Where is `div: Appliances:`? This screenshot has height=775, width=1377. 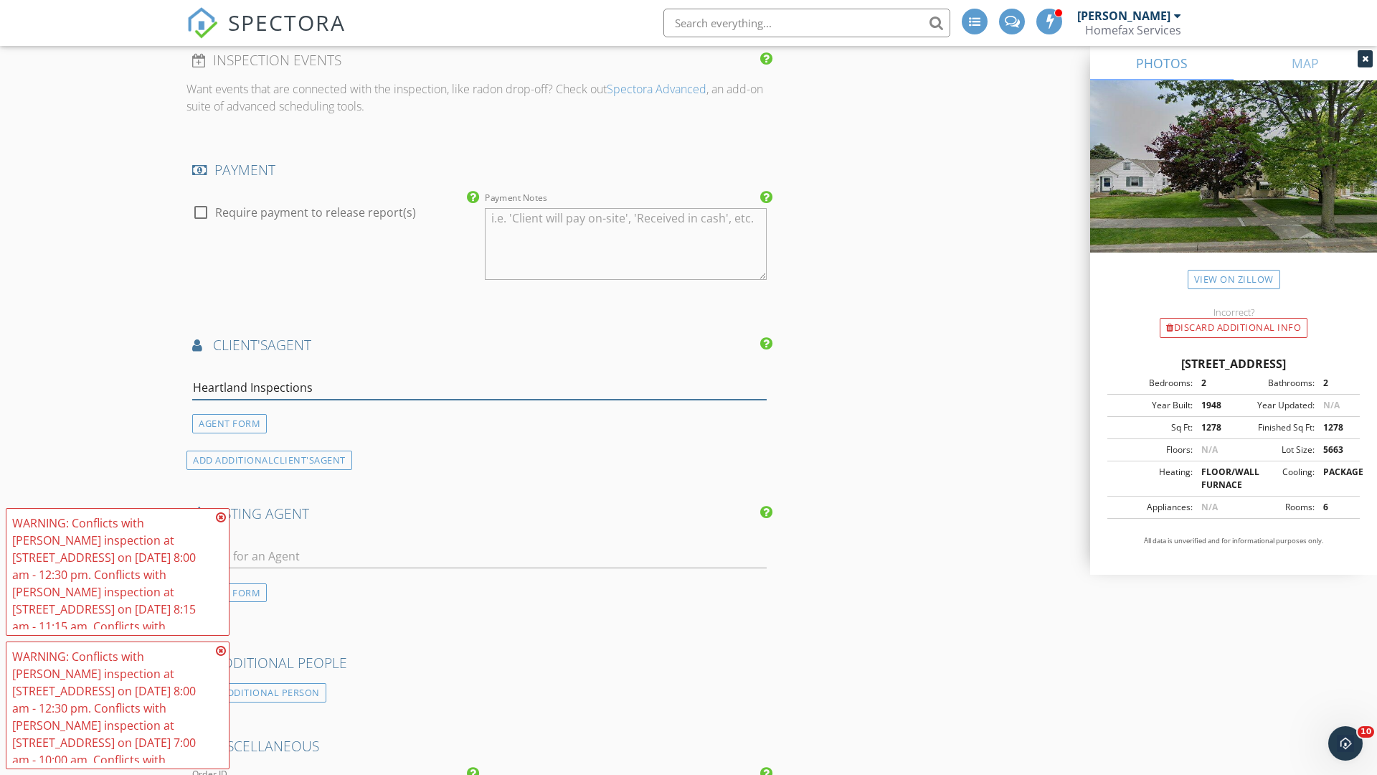 div: Appliances: is located at coordinates (1152, 507).